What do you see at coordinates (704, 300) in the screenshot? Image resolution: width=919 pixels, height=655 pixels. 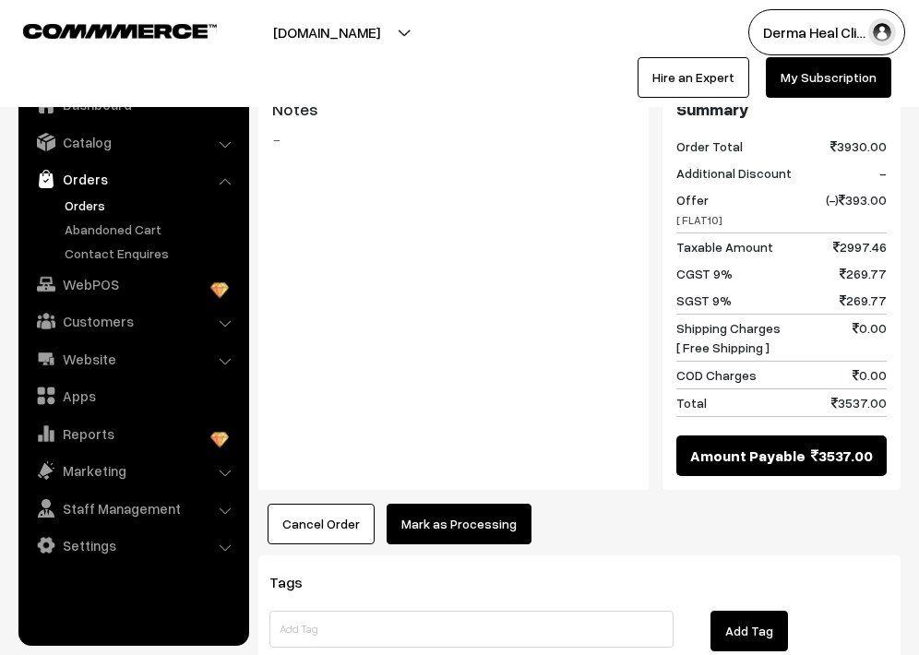 I see `span: SGST 9%` at bounding box center [704, 300].